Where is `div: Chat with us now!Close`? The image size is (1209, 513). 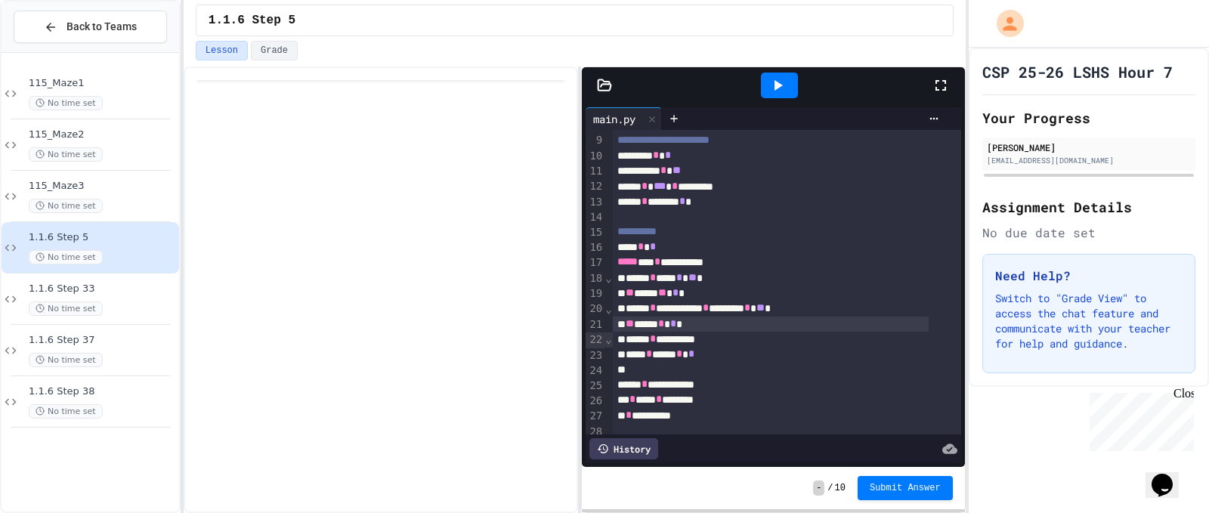
div: Chat with us now!Close is located at coordinates (55, 51).